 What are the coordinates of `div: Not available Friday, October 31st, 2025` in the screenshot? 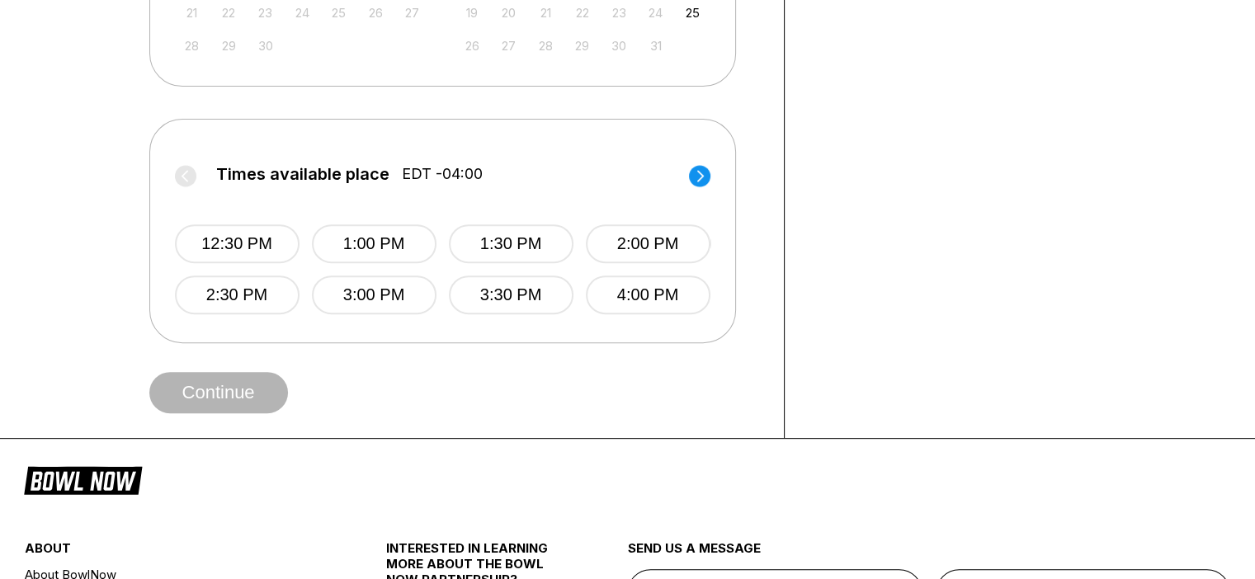 It's located at (655, 45).